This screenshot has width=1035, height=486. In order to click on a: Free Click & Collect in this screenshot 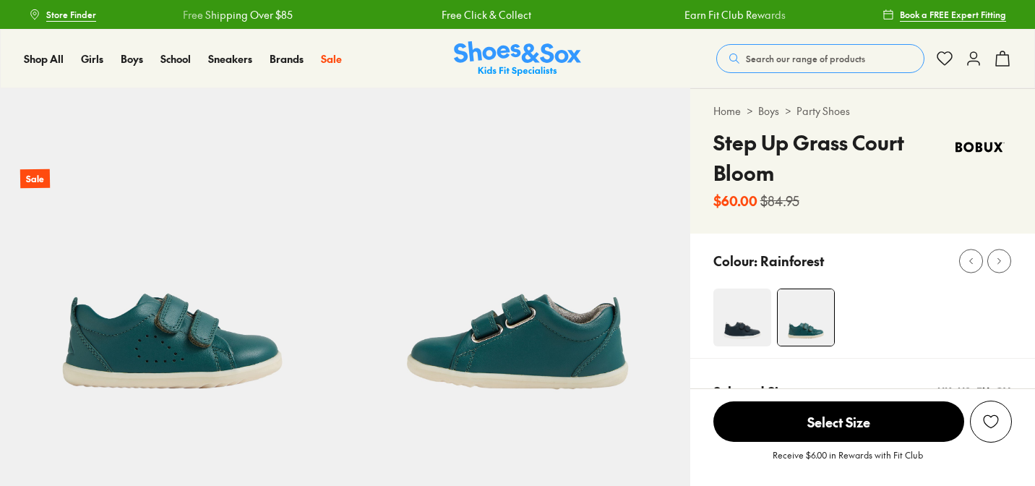, I will do `click(486, 14)`.